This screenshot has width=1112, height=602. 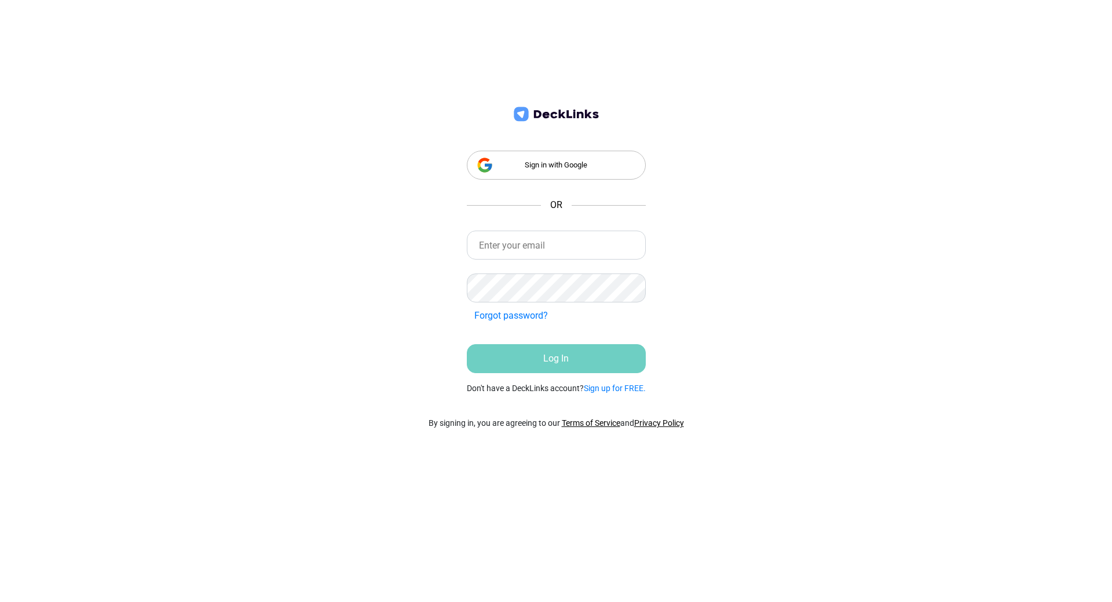 What do you see at coordinates (614, 388) in the screenshot?
I see `a: Sign up for FREE.` at bounding box center [614, 388].